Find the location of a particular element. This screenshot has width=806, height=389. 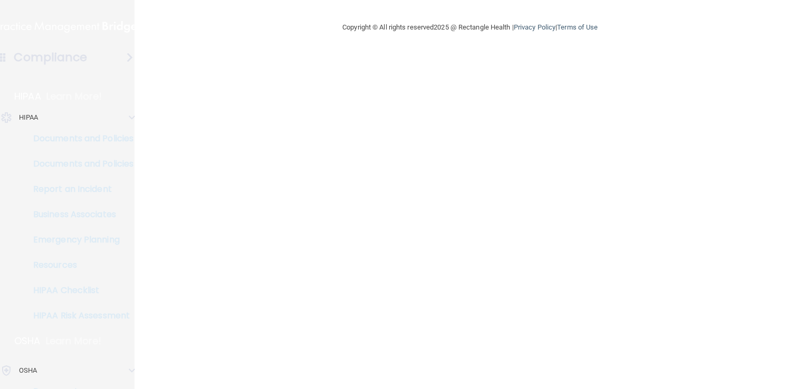

p: Report an Incident is located at coordinates (79, 189).